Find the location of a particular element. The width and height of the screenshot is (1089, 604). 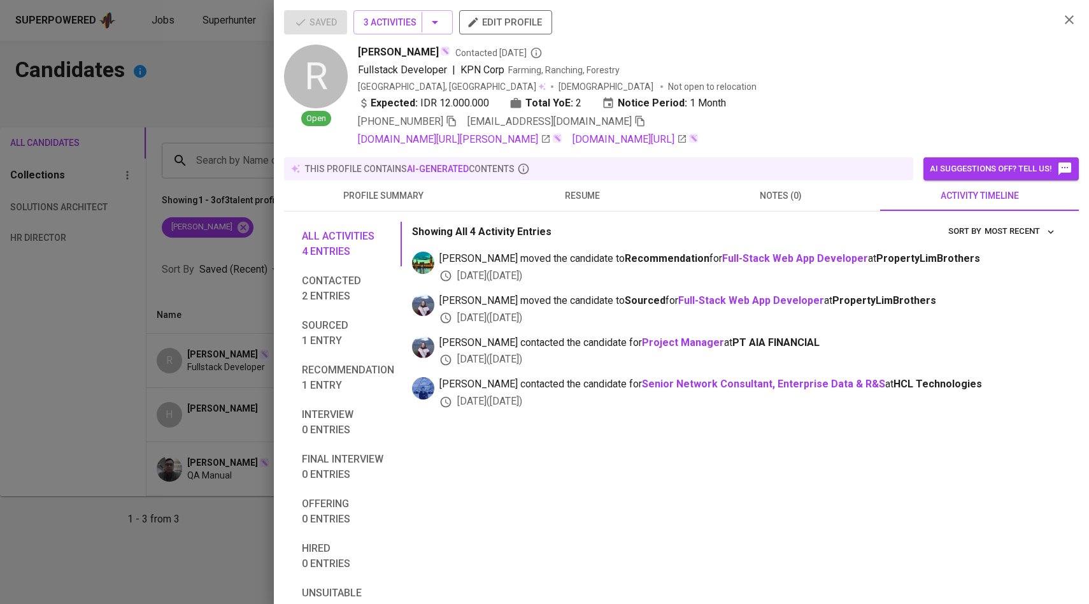

span: profile summary is located at coordinates (383, 196).